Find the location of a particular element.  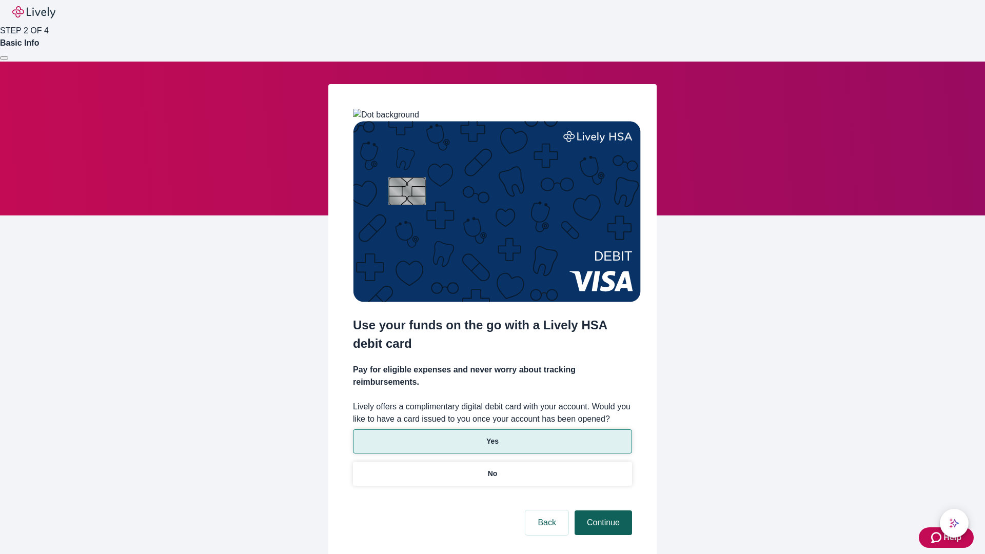

img: Lively is located at coordinates (34, 12).